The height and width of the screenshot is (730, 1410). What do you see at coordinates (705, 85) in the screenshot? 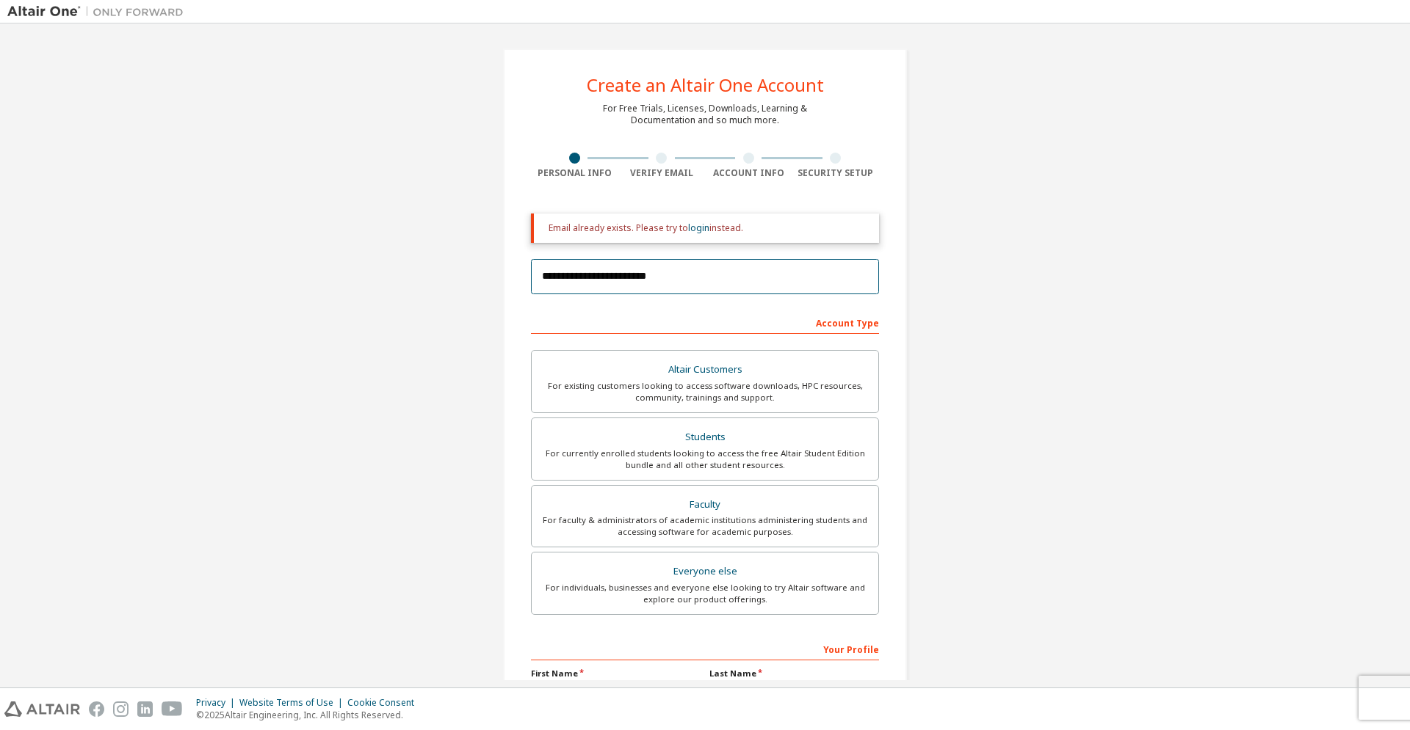
I see `div: Create an Altair One Account` at bounding box center [705, 85].